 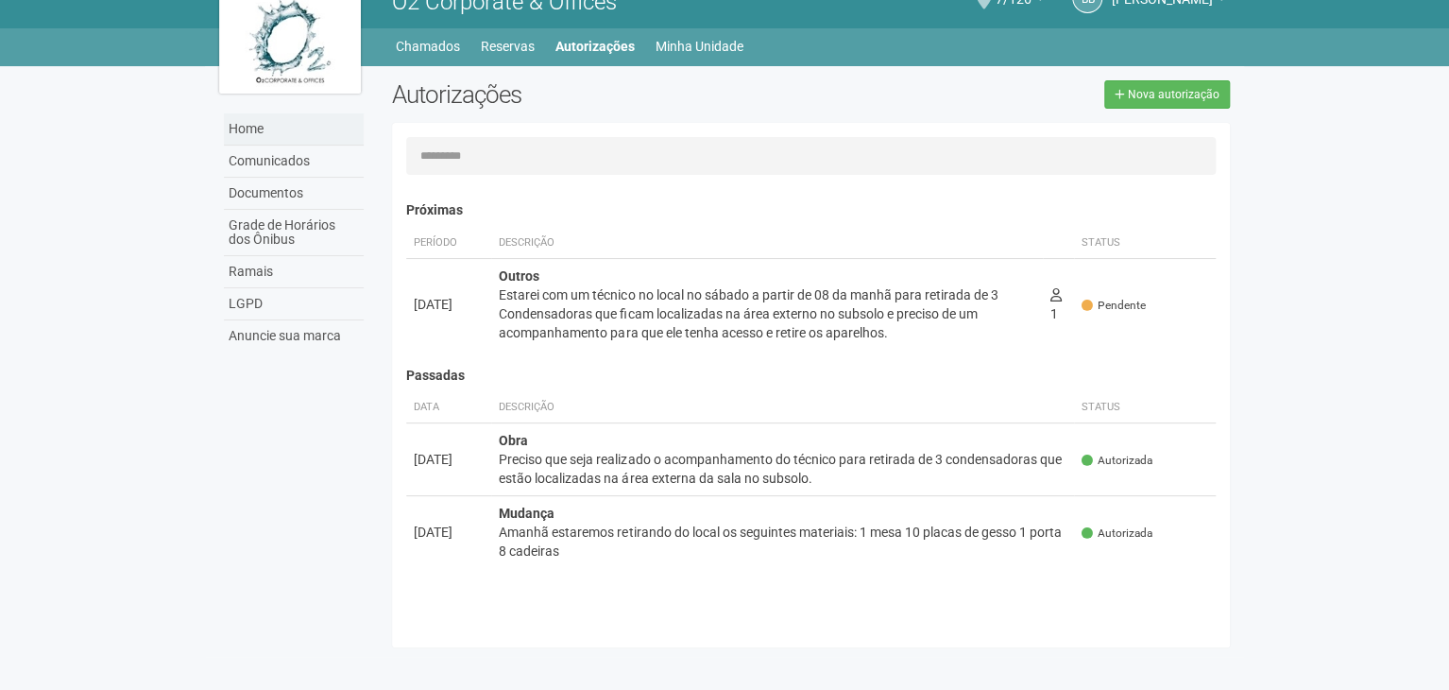 I want to click on div: Preciso que seja realizado o acompanhamento do técnico para retirada de 3 condensadoras que estão..., so click(x=782, y=469).